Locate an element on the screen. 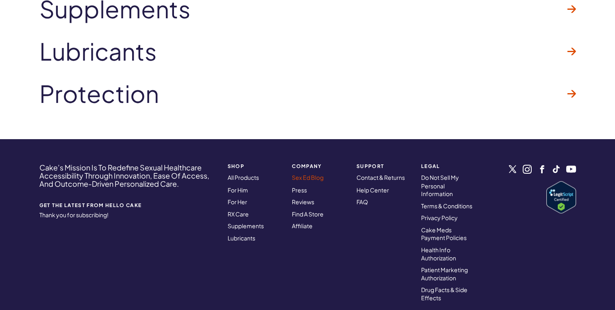  a: Contact & Returns is located at coordinates (381, 177).